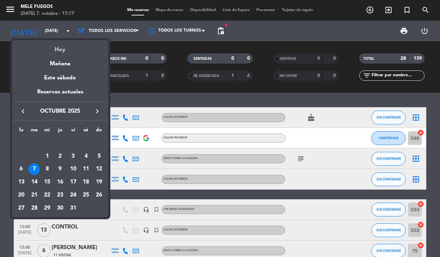  I want to click on td: 4 de octubre de 2025, so click(86, 156).